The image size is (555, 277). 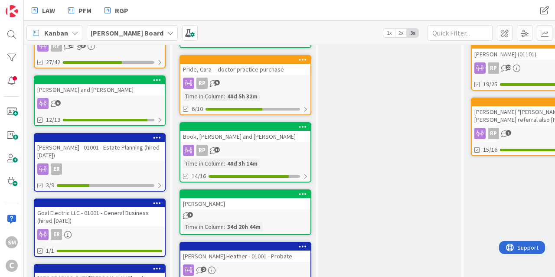 What do you see at coordinates (71, 45) in the screenshot?
I see `span: 25` at bounding box center [71, 45].